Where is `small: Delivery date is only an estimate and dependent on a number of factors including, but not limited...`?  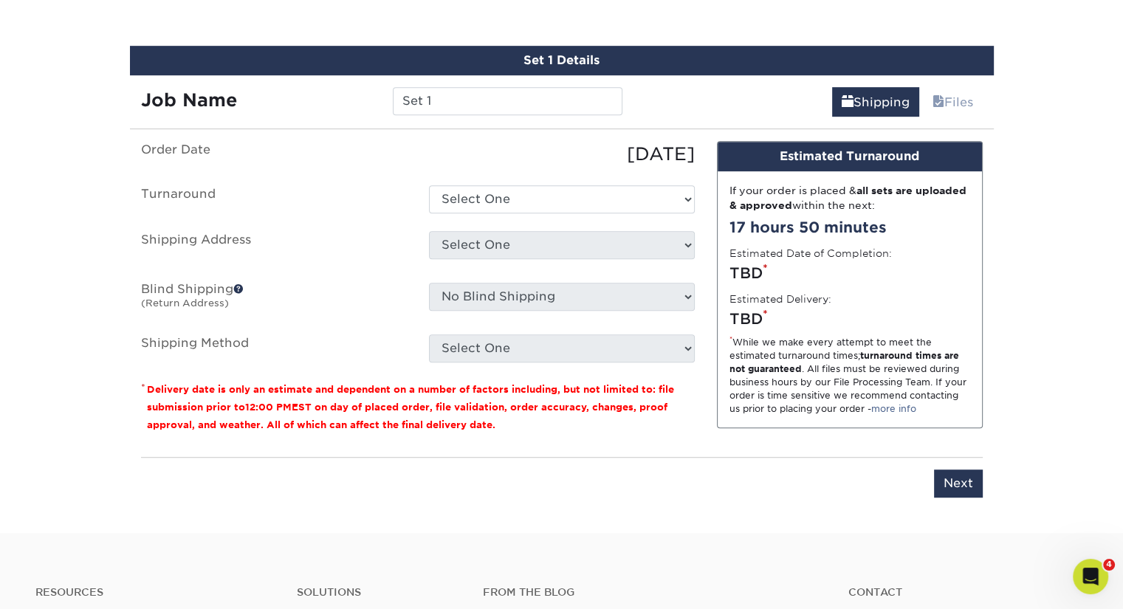
small: Delivery date is only an estimate and dependent on a number of factors including, but not limited... is located at coordinates (411, 407).